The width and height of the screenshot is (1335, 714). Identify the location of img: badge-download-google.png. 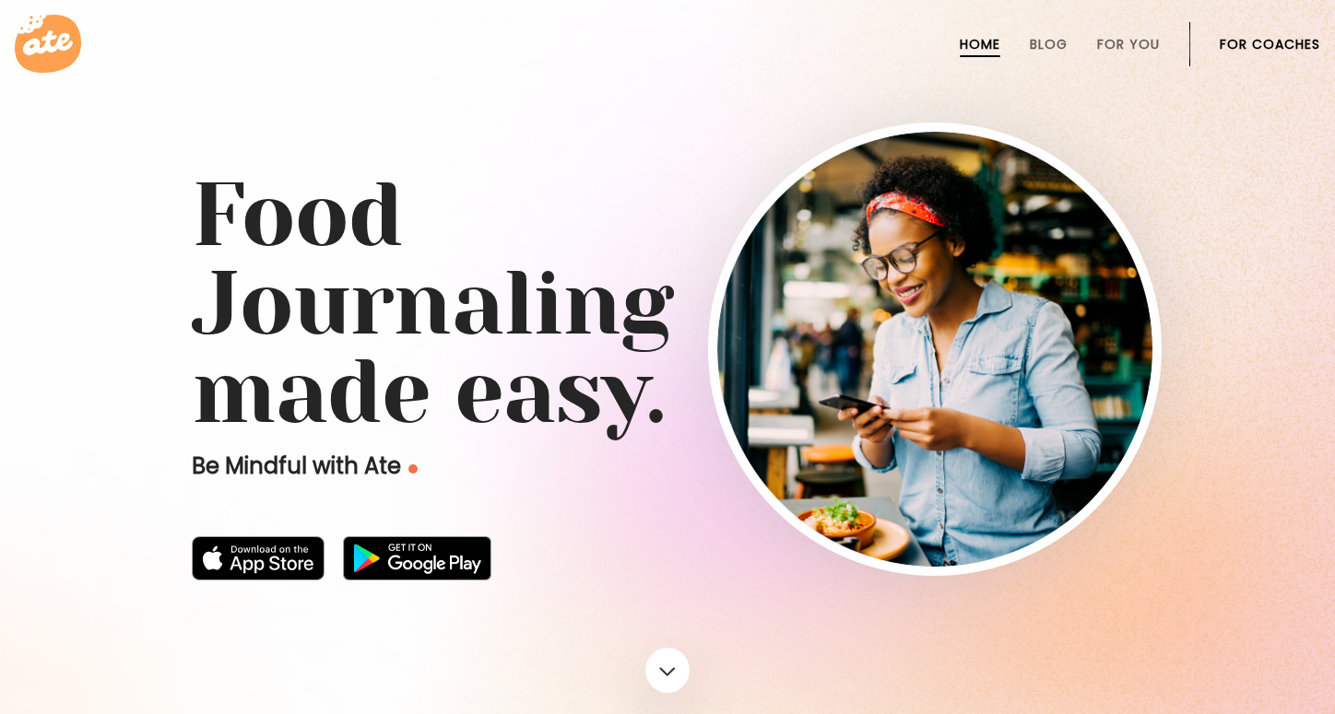
(417, 559).